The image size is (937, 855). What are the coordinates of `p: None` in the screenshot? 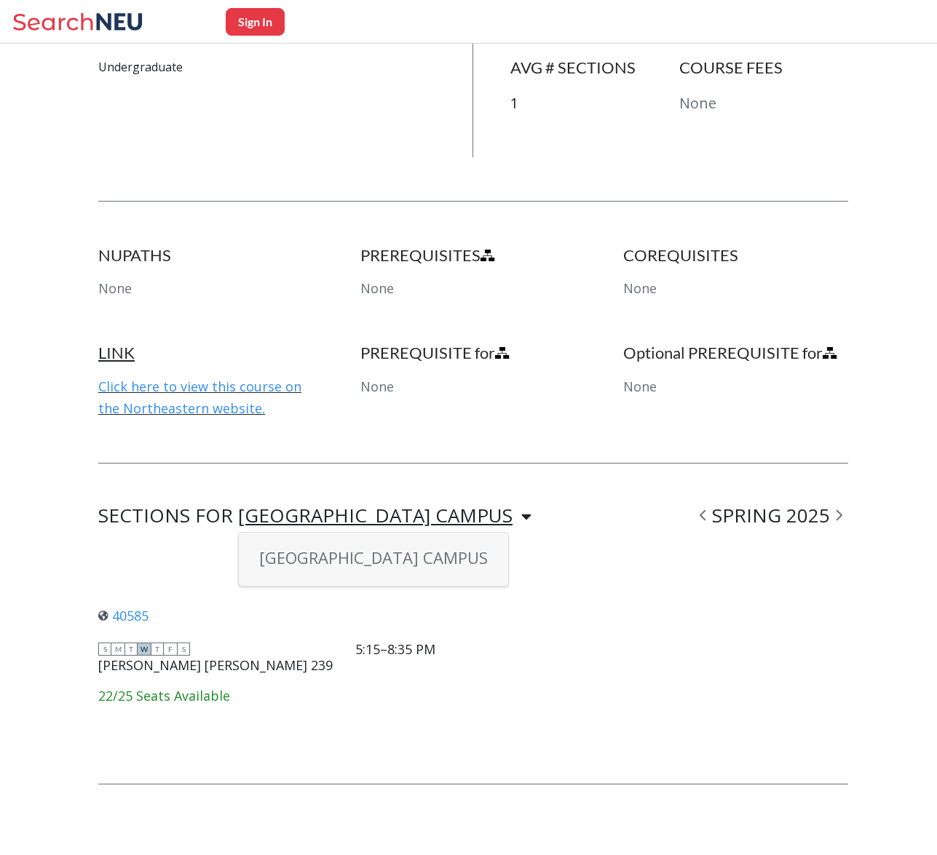 It's located at (763, 103).